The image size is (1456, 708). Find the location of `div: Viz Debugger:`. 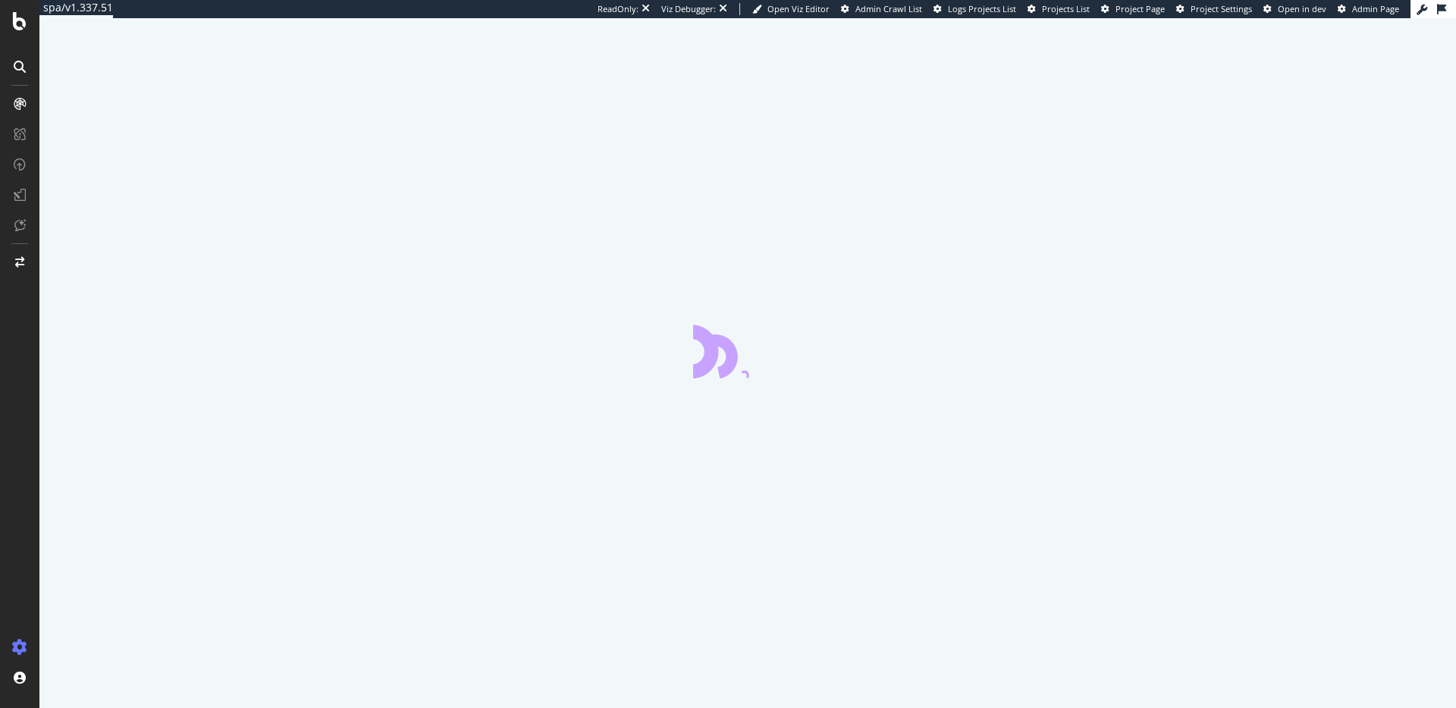

div: Viz Debugger: is located at coordinates (688, 9).